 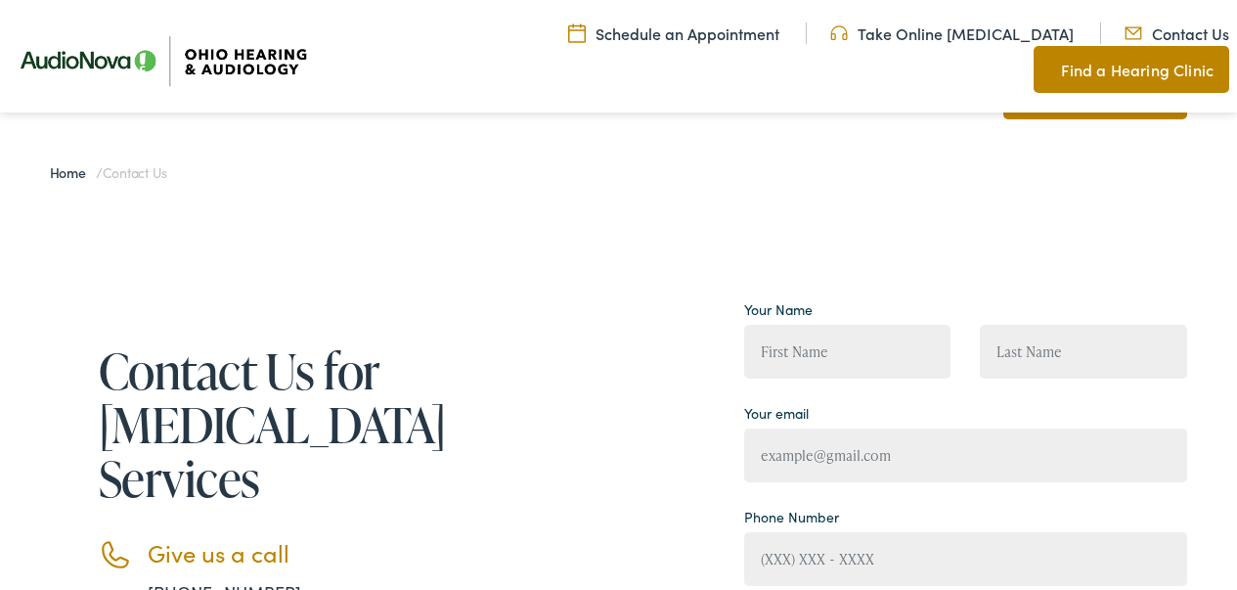 I want to click on a: Find a Hearing Clinic, so click(x=1131, y=69).